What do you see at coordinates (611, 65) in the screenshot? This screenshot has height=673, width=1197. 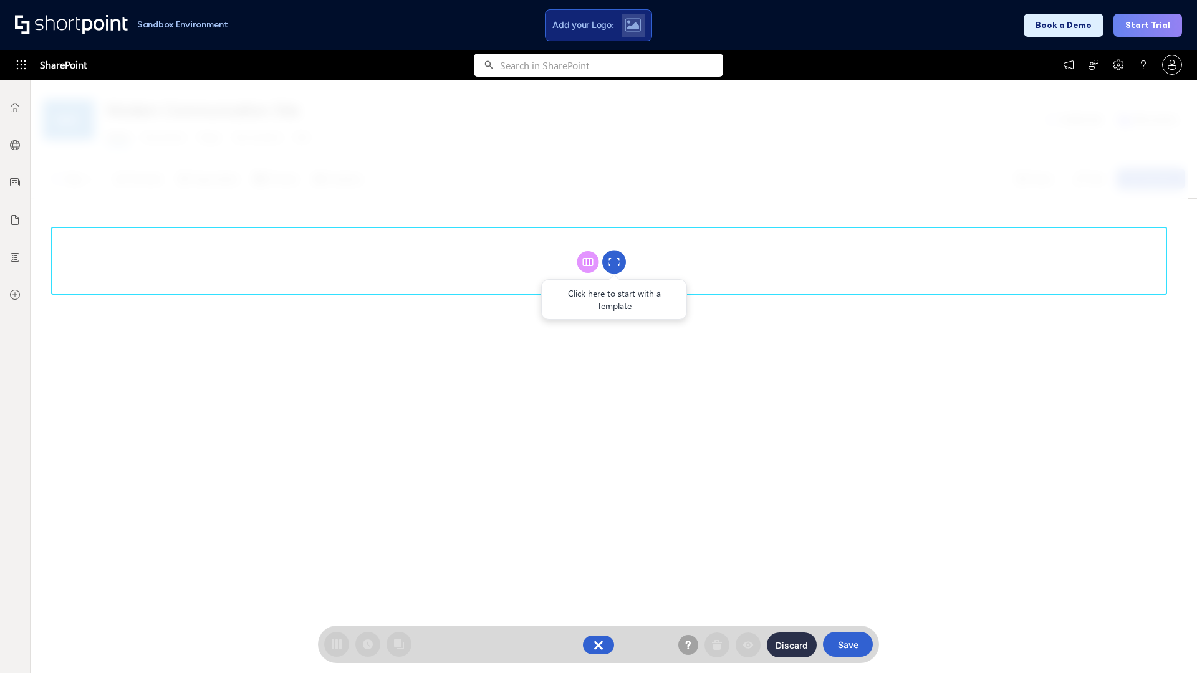 I see `input: Search in SharePoint` at bounding box center [611, 65].